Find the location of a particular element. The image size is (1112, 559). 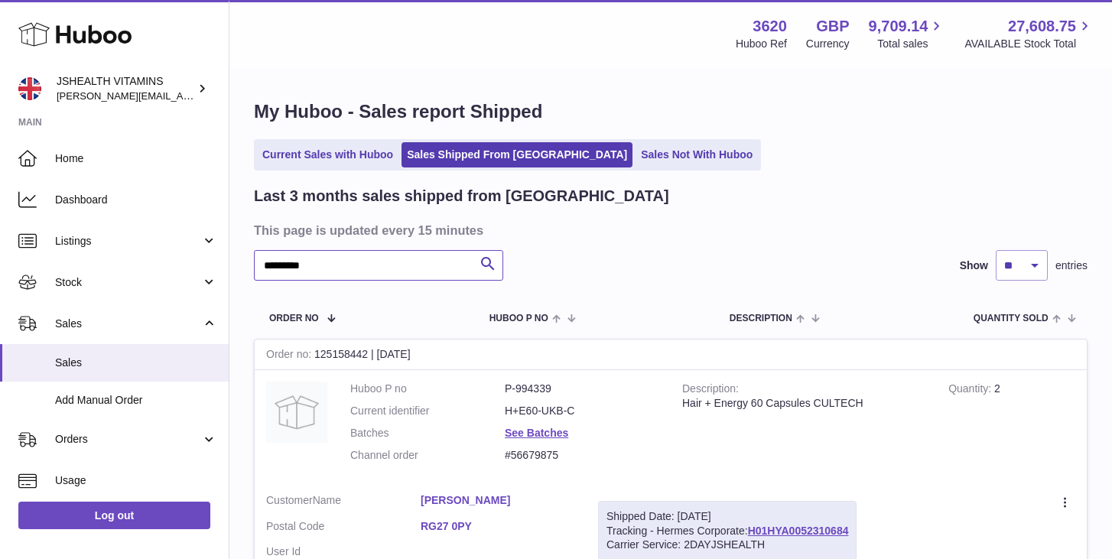

strong: 3620 is located at coordinates (769, 26).